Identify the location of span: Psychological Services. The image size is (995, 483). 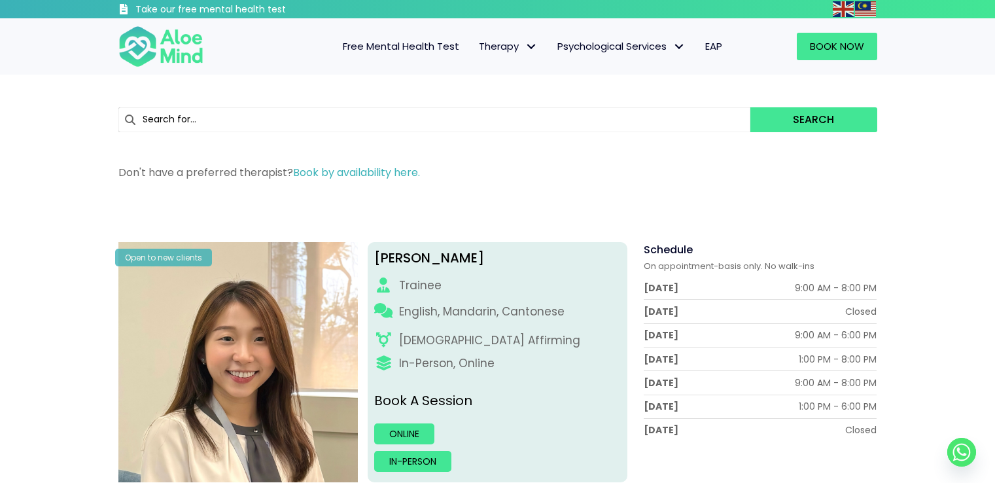
(622, 46).